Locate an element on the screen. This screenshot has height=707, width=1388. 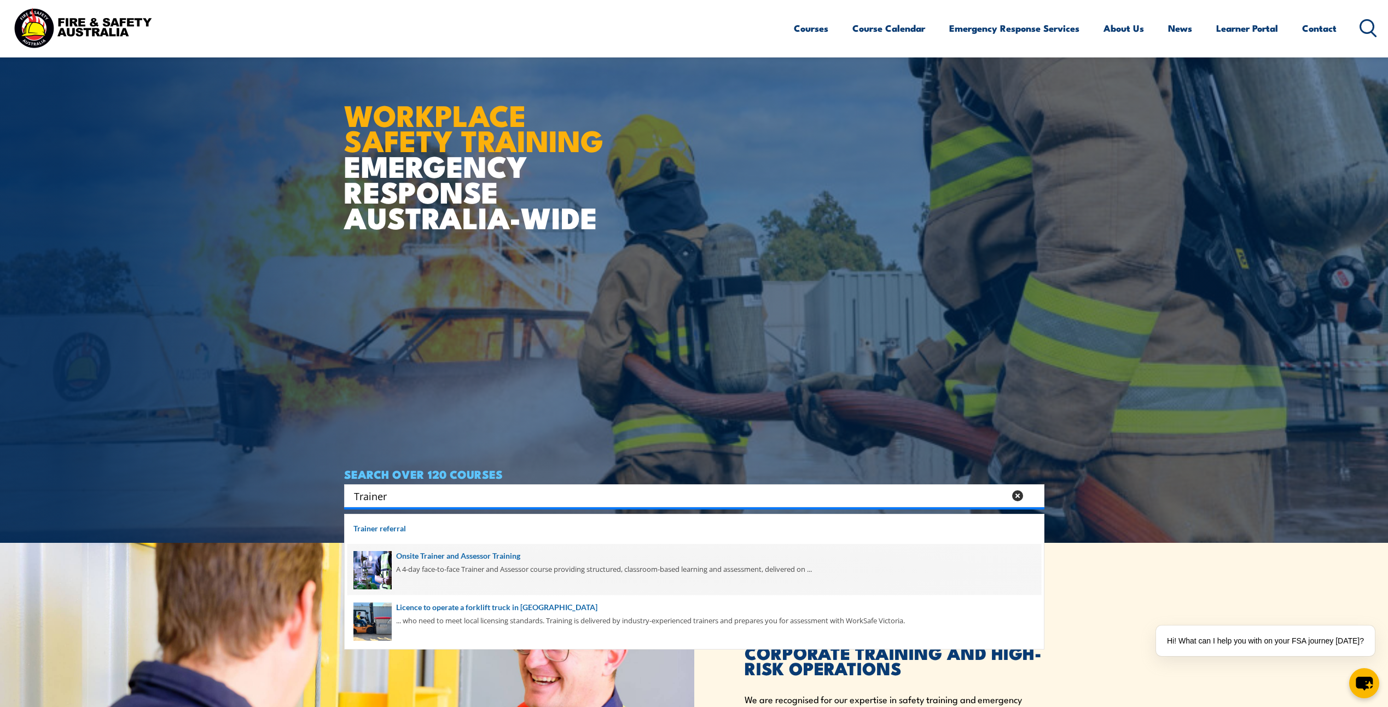
a: Onsite Trainer and Assessor Training is located at coordinates (694, 556).